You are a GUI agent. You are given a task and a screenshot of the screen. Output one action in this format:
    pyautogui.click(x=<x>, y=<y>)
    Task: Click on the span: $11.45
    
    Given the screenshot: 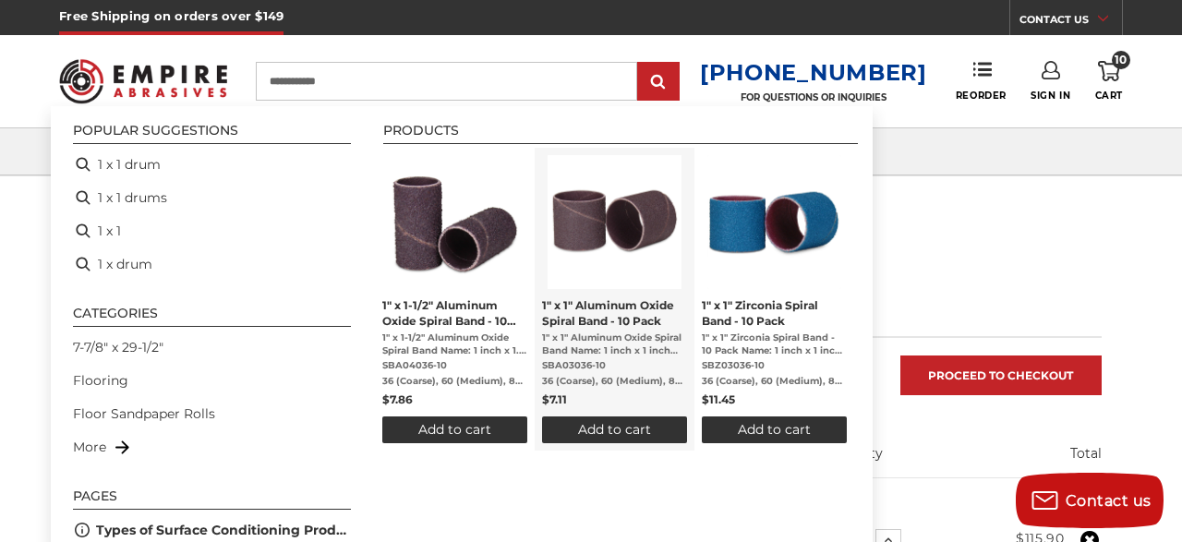 What is the action you would take?
    pyautogui.click(x=719, y=399)
    